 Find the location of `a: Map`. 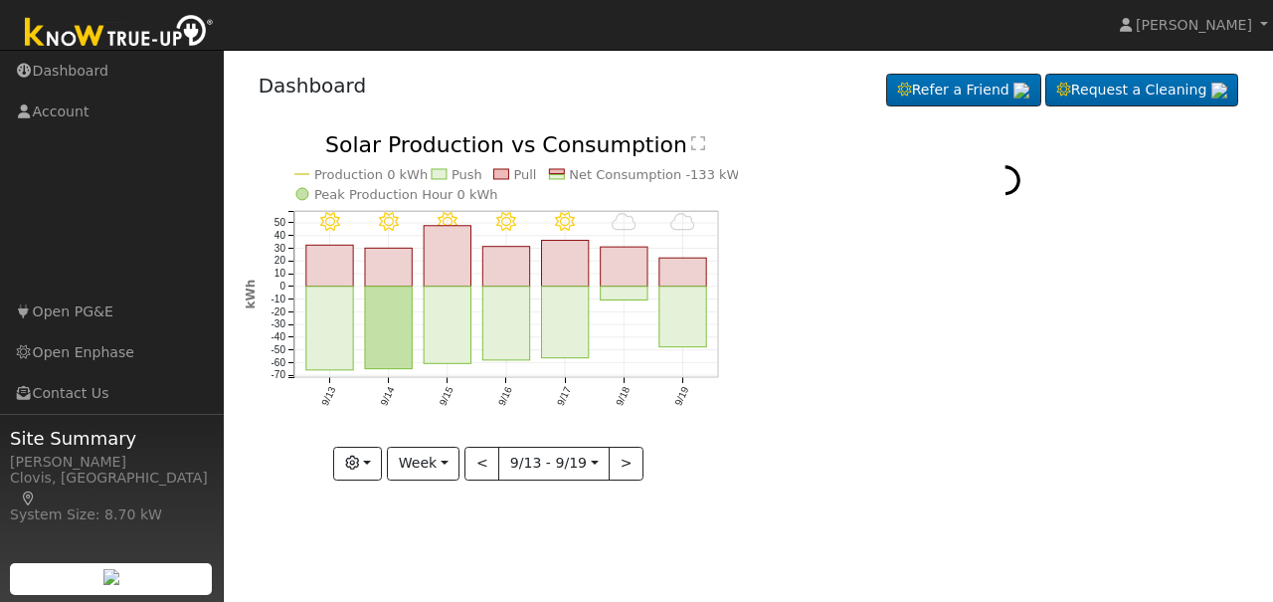

a: Map is located at coordinates (29, 498).